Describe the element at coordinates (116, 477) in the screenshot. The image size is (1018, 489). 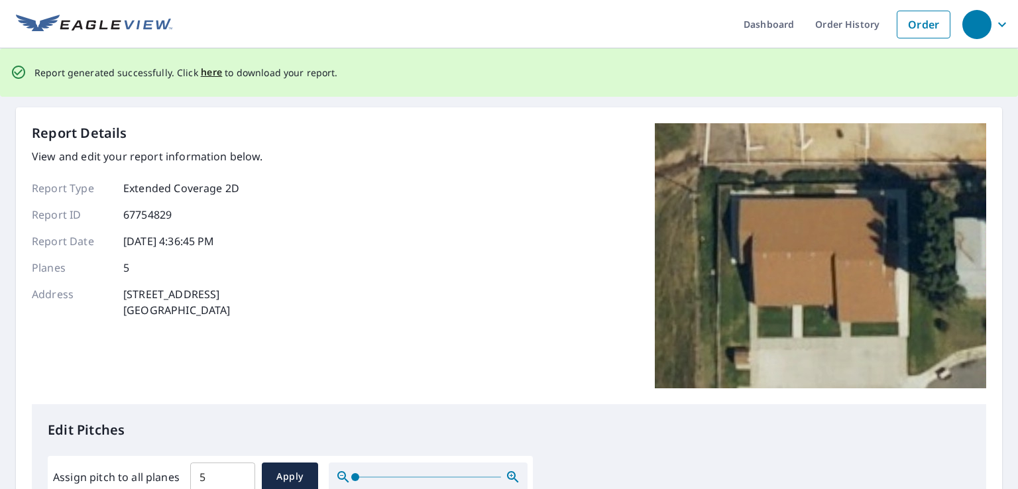
I see `label: Assign pitch to all planes` at that location.